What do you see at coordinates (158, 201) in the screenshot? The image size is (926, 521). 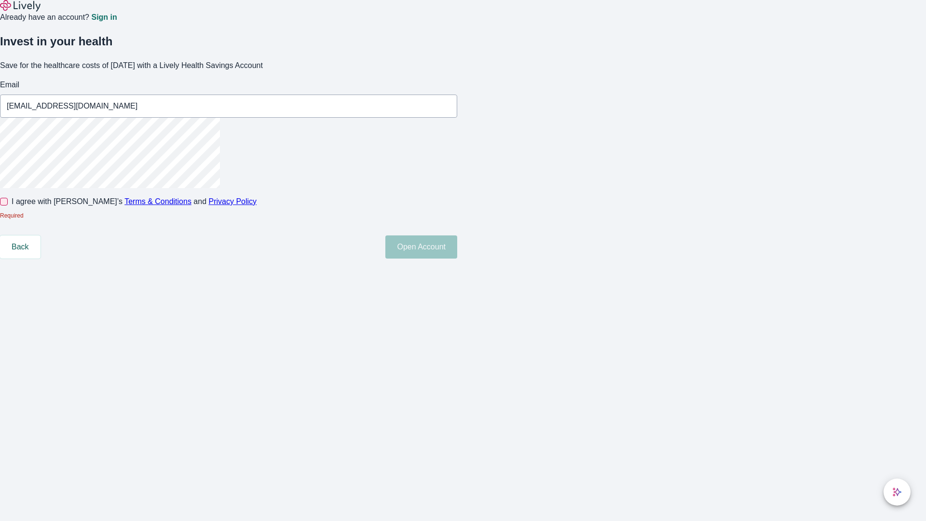 I see `a: Terms & Conditions` at bounding box center [158, 201].